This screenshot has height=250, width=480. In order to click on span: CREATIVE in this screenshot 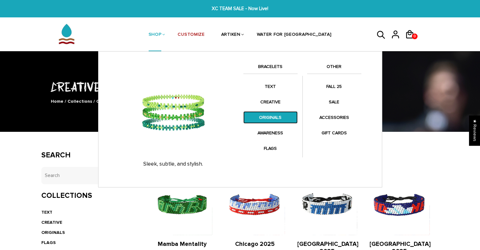, I will do `click(107, 101)`.